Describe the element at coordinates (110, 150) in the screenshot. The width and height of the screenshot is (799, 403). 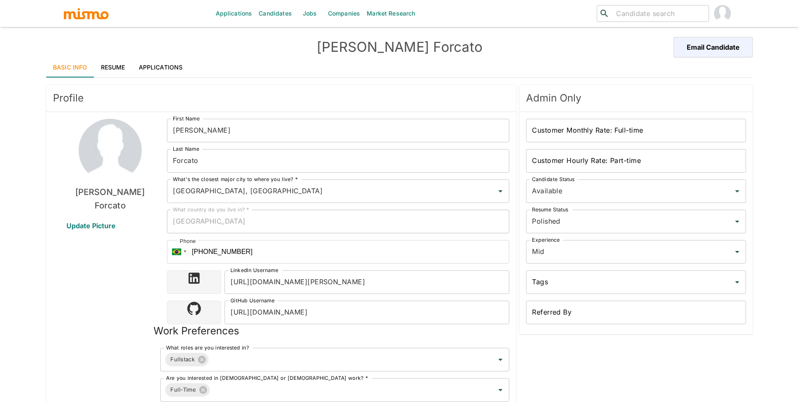
I see `img: Luiz Forcato` at that location.